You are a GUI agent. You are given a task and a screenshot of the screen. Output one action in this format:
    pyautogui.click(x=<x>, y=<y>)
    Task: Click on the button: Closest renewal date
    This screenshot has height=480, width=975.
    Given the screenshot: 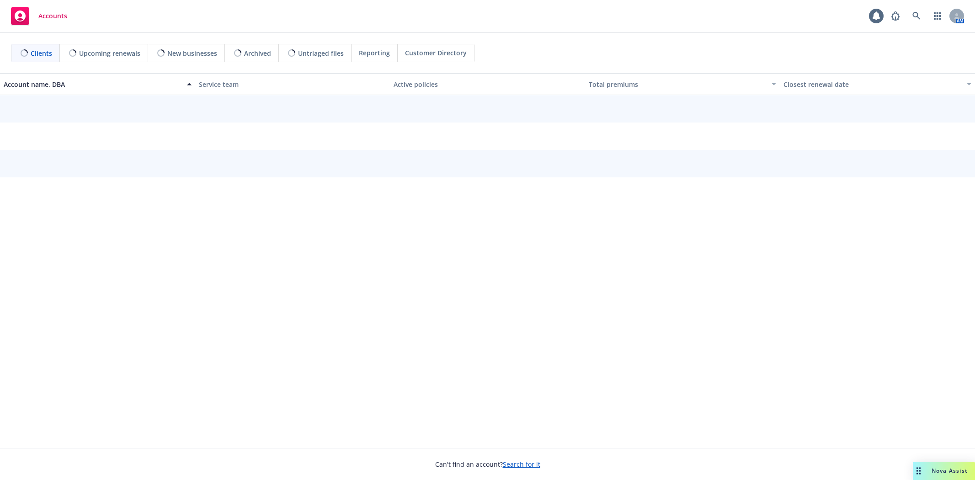 What is the action you would take?
    pyautogui.click(x=877, y=84)
    